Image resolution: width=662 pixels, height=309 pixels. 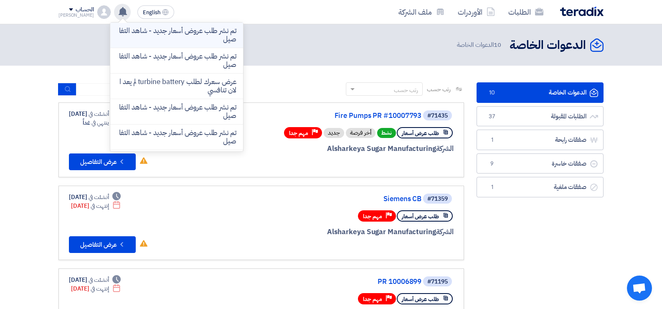 I want to click on div: جديد, so click(x=334, y=133).